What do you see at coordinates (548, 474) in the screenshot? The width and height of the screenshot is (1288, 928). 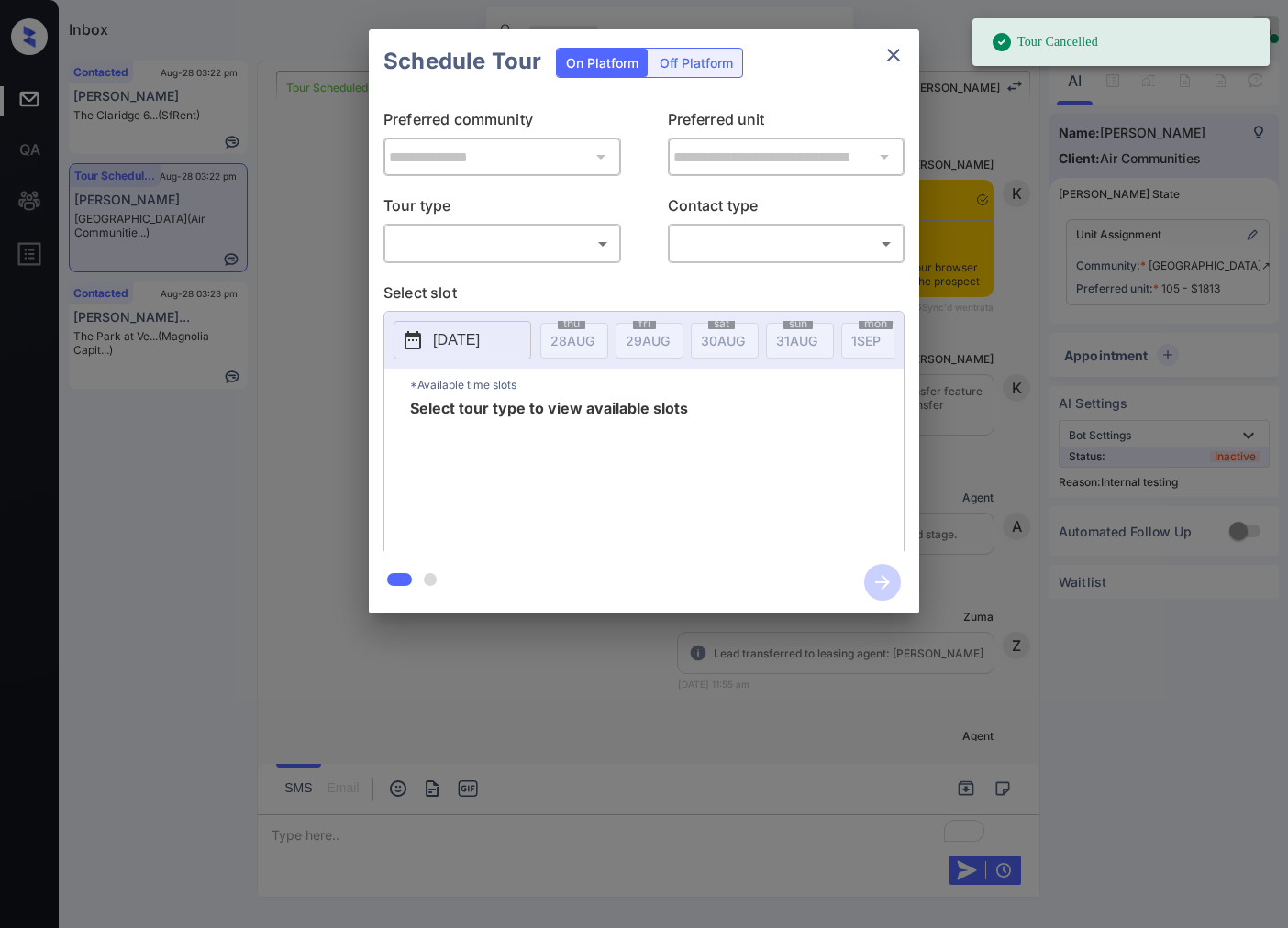 I see `span: Select tour type to view available slots` at bounding box center [548, 474].